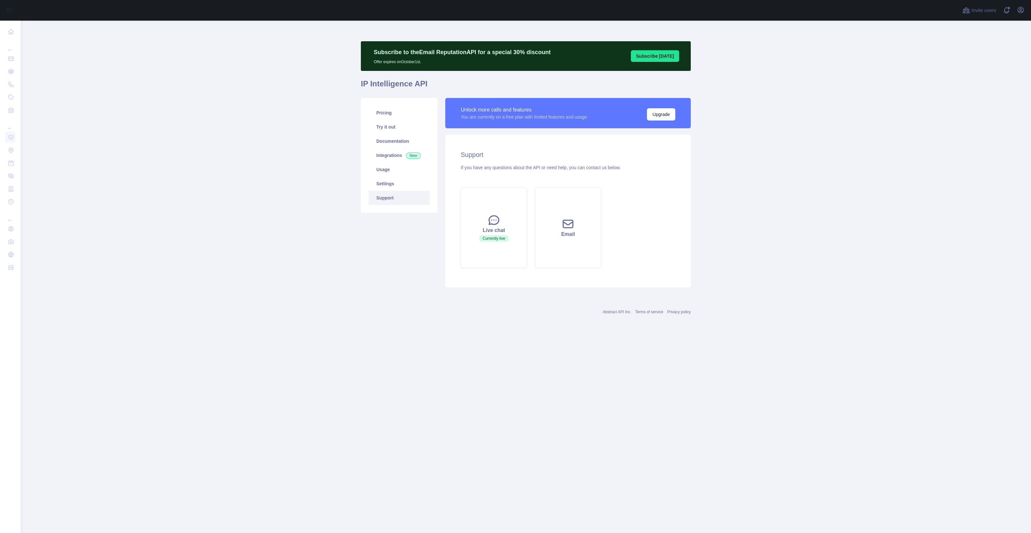  Describe the element at coordinates (568, 228) in the screenshot. I see `button: Email` at that location.